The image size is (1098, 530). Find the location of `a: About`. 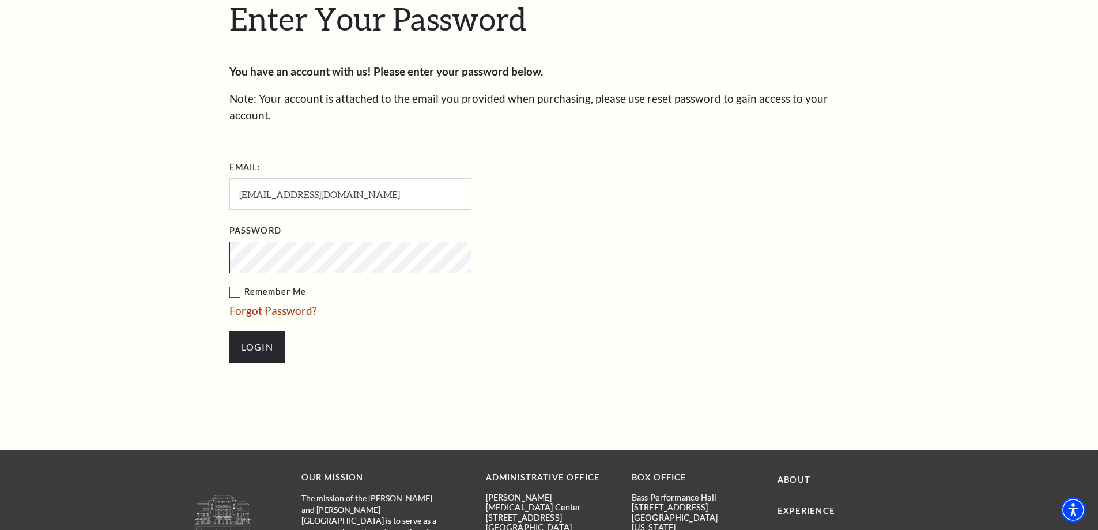

a: About is located at coordinates (794, 479).